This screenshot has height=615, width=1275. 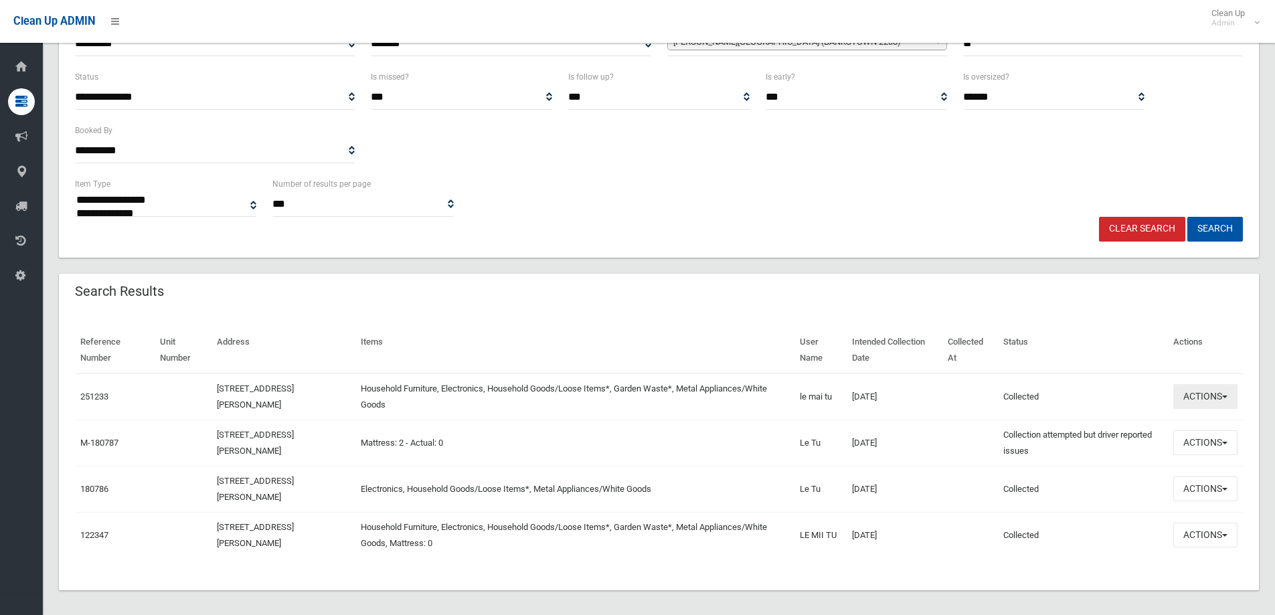 What do you see at coordinates (1231, 18) in the screenshot?
I see `span: Clean Up` at bounding box center [1231, 18].